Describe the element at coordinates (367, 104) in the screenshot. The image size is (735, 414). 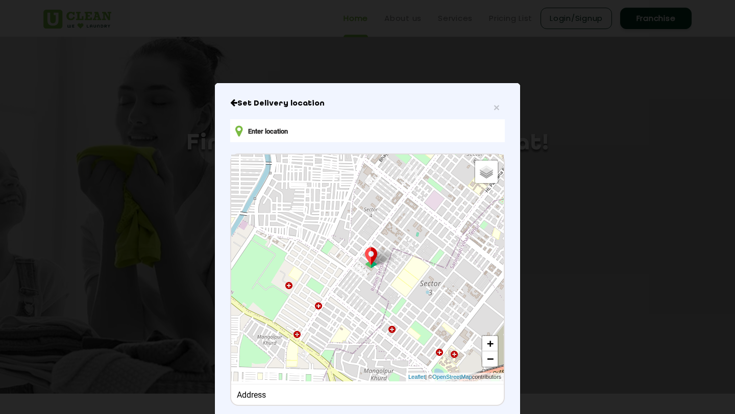
I see `h6: Close` at that location.